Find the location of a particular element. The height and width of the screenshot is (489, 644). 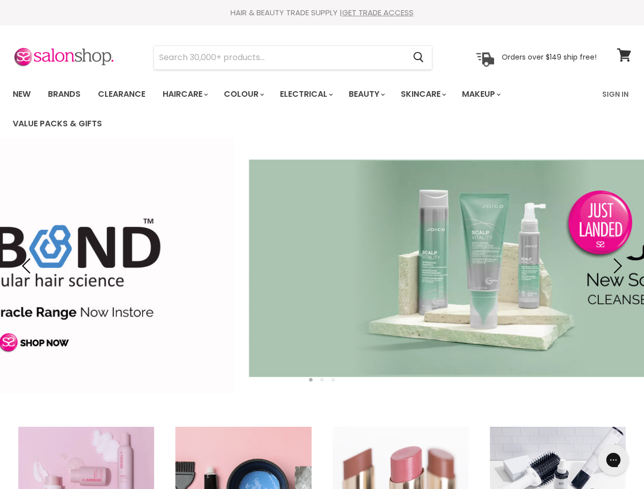

p: Orders over $149 ship free! is located at coordinates (549, 57).